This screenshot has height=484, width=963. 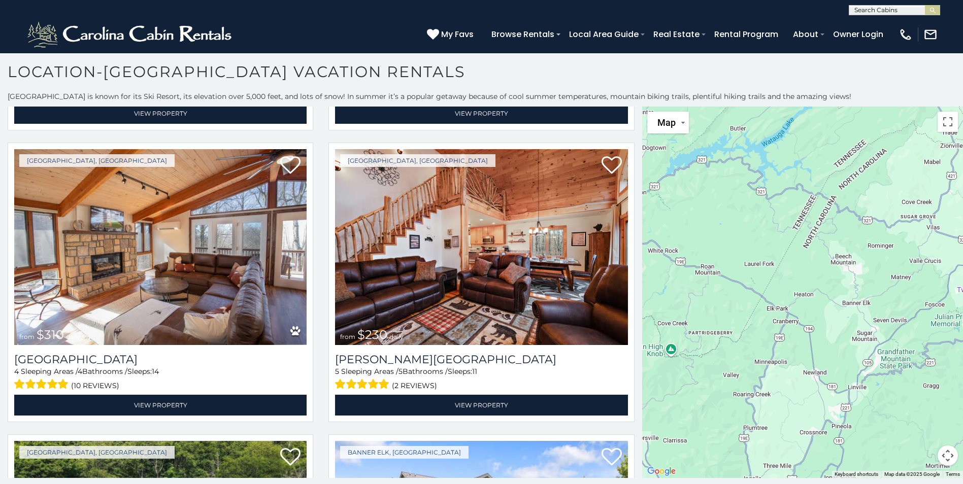 What do you see at coordinates (414, 386) in the screenshot?
I see `span: (2 reviews)` at bounding box center [414, 386].